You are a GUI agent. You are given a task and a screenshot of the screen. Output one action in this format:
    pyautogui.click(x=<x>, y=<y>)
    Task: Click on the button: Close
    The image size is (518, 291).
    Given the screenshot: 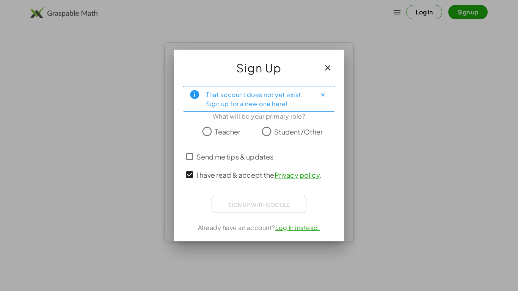 What is the action you would take?
    pyautogui.click(x=323, y=95)
    